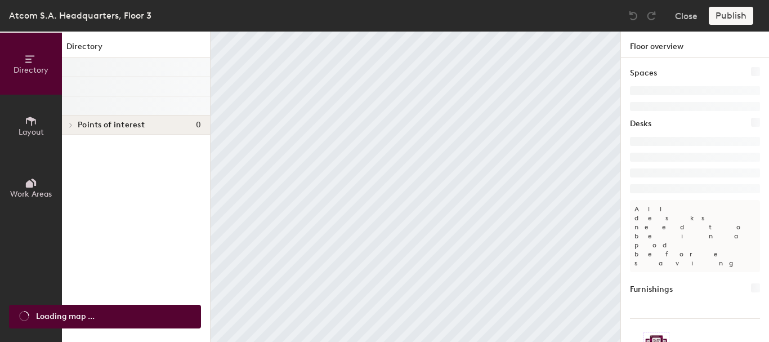  I want to click on h1: Directory, so click(136, 49).